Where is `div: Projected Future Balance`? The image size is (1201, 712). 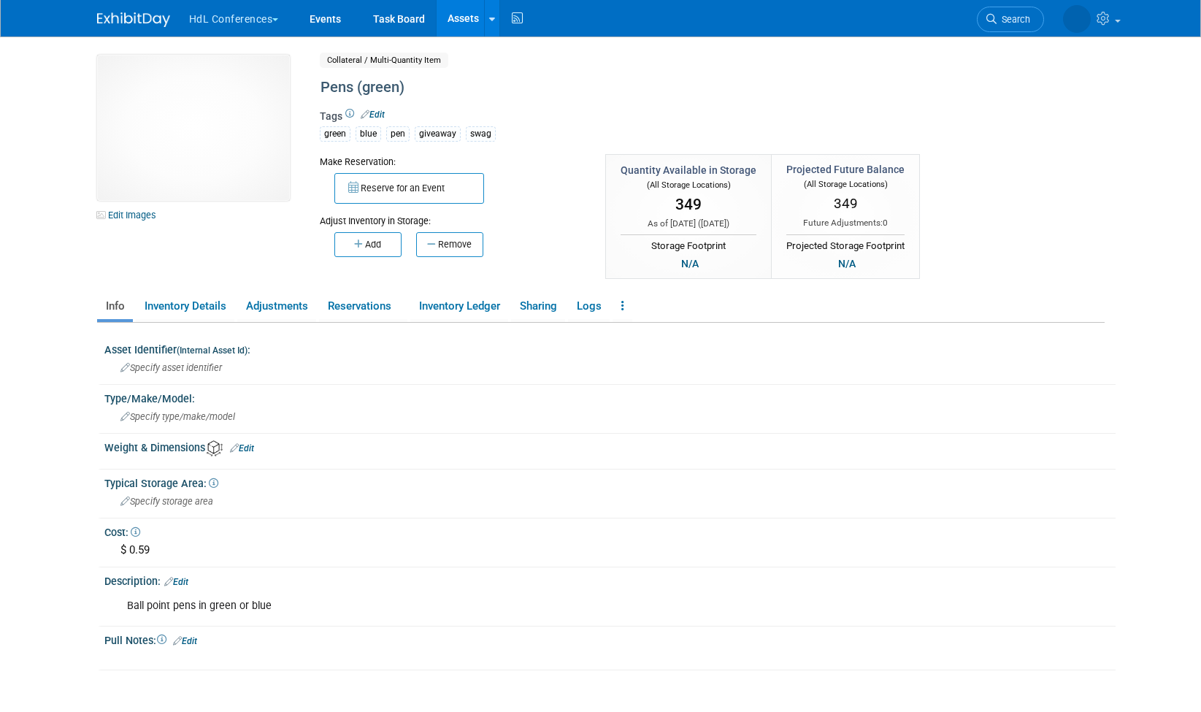
div: Projected Future Balance is located at coordinates (846, 169).